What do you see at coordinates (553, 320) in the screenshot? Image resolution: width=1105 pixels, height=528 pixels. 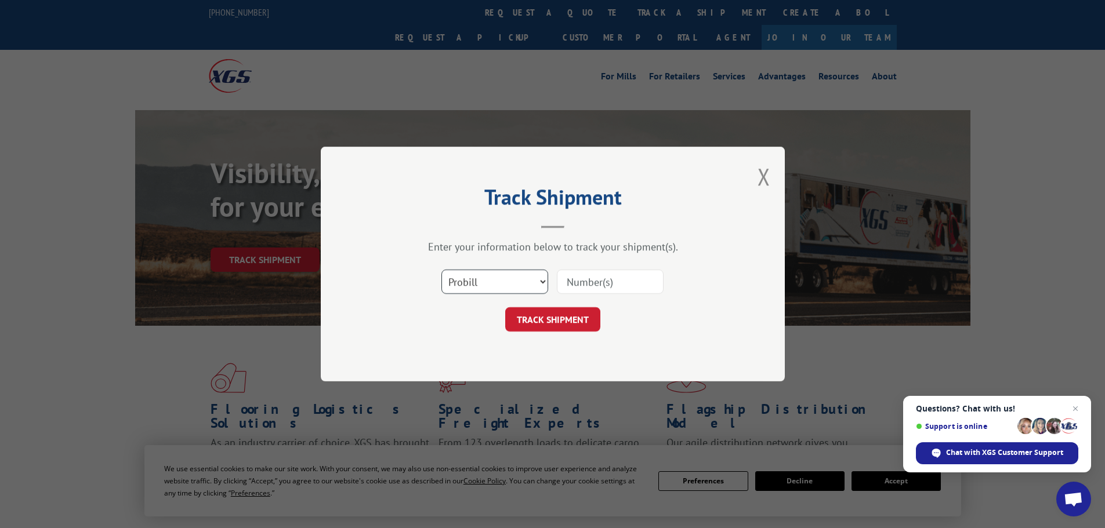 I see `button: TRACK SHIPMENT` at bounding box center [553, 320].